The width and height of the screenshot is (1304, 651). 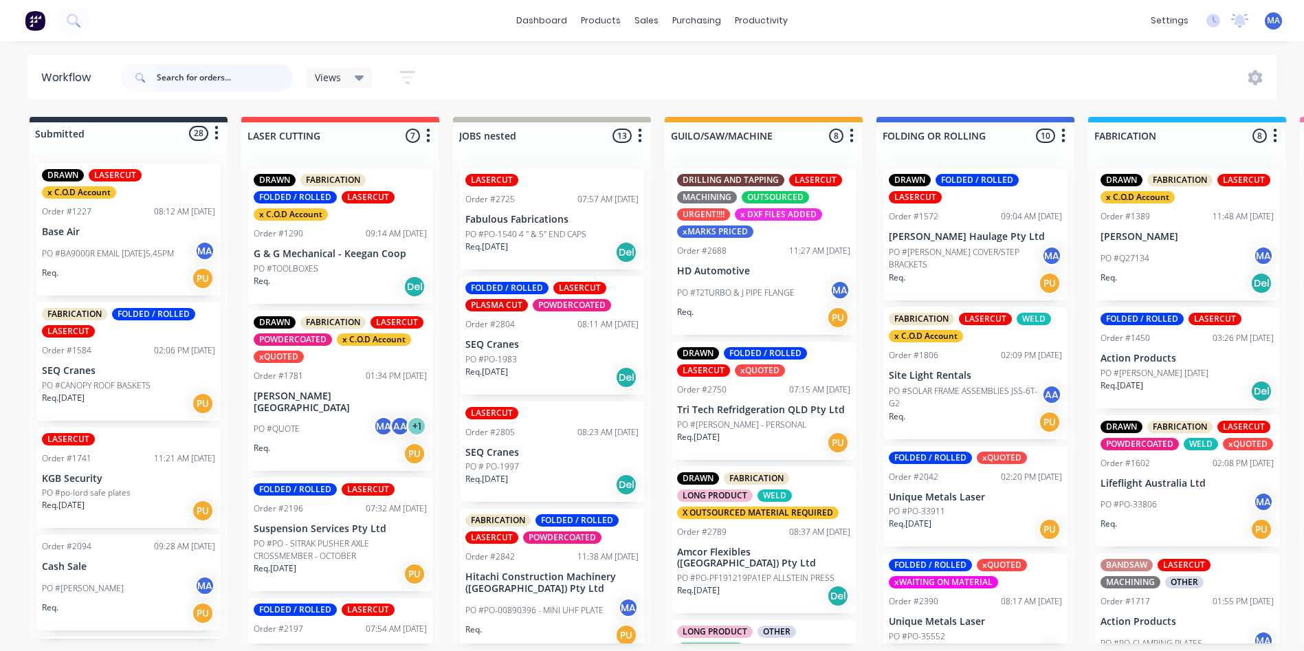 I want to click on div: POWDERCOATED, so click(x=572, y=305).